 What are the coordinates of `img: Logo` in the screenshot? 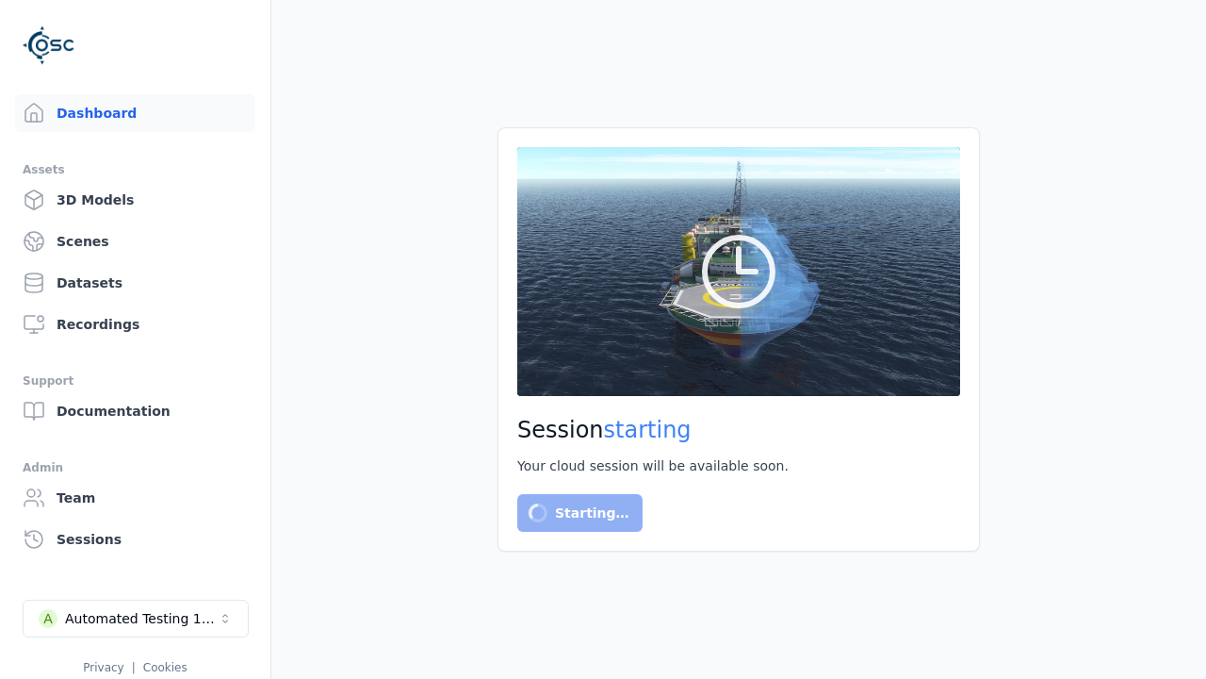 It's located at (49, 45).